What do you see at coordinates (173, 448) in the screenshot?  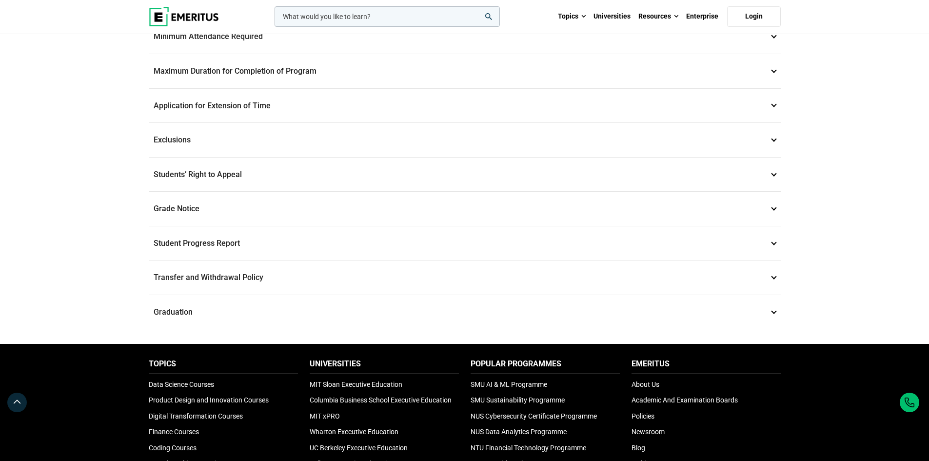 I see `a: Coding Courses` at bounding box center [173, 448].